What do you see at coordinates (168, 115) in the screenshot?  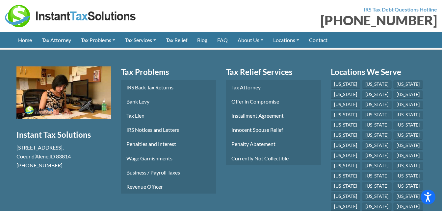 I see `a: Tax Lien` at bounding box center [168, 115].